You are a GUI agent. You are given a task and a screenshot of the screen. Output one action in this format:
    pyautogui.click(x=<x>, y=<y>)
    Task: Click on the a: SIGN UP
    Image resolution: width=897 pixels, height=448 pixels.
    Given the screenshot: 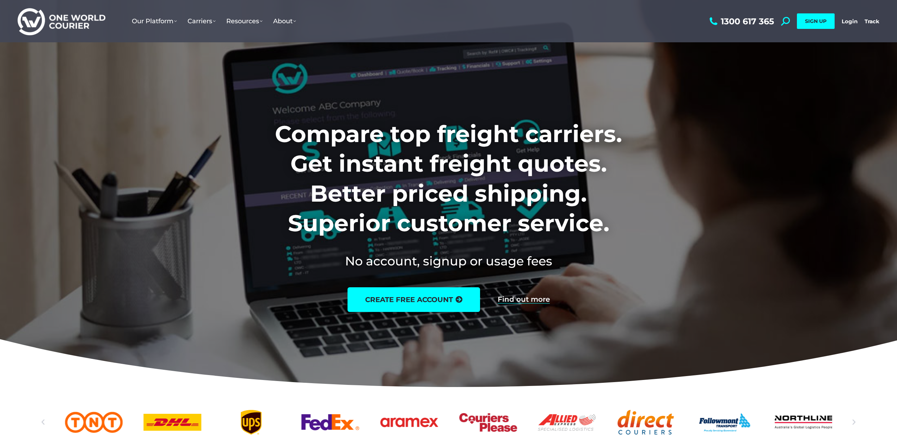 What is the action you would take?
    pyautogui.click(x=815, y=21)
    